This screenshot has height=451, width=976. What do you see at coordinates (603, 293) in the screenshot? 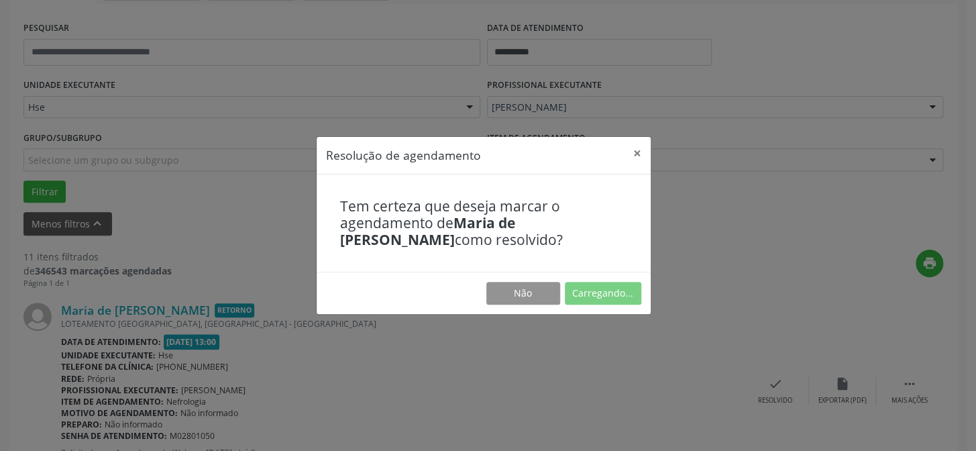
I see `button: Carregando...` at bounding box center [603, 293].